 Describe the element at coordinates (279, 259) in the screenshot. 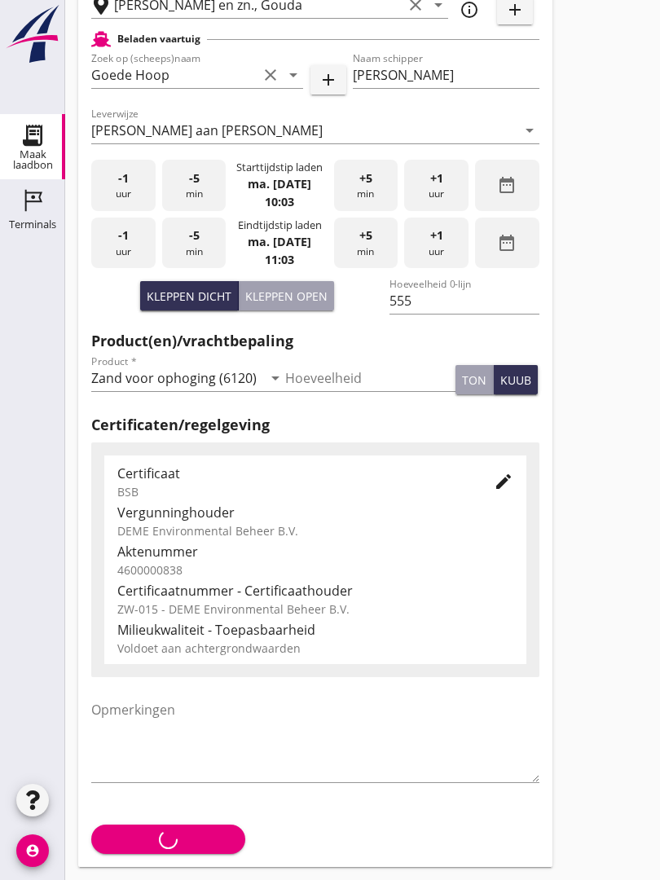

I see `strong: 11:03` at that location.